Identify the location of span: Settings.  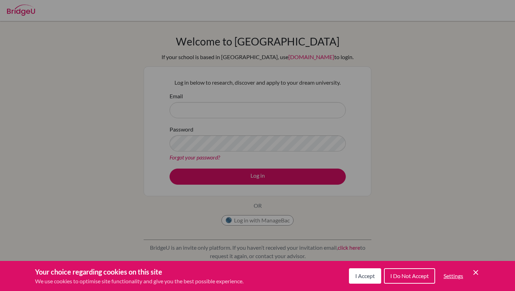
(453, 276).